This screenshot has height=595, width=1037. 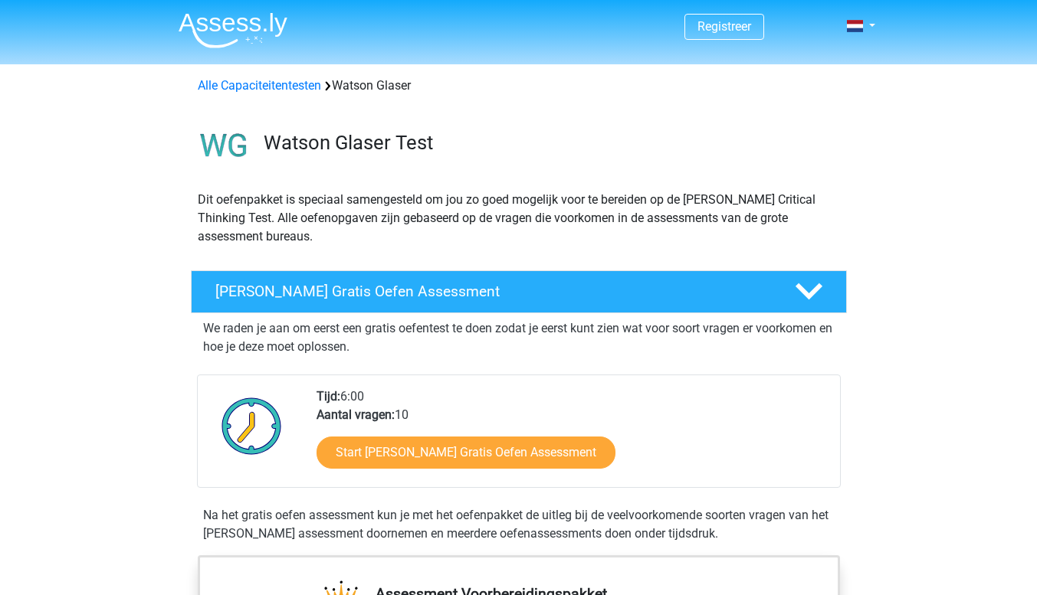 What do you see at coordinates (519, 218) in the screenshot?
I see `p: Dit oefenpakket is speciaal samengesteld om jou zo goed mogelijk voor te bereiden op de [PERSON_N...` at bounding box center [519, 218].